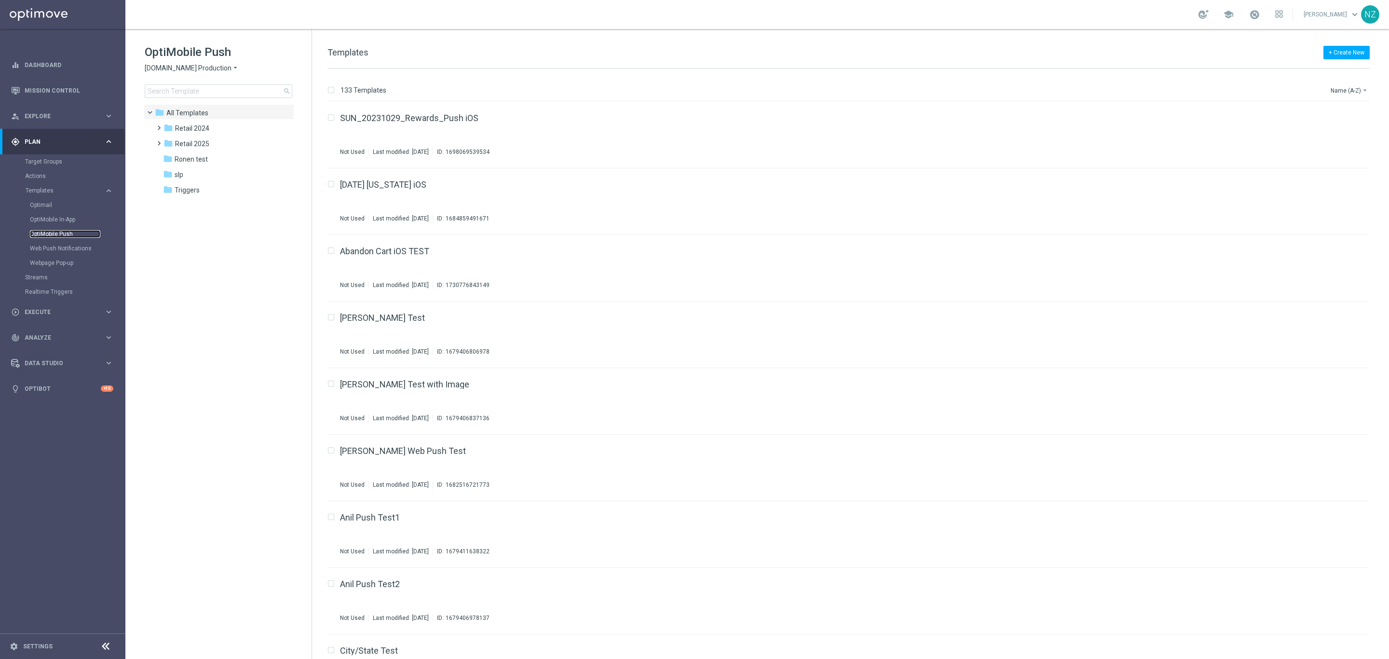 The image size is (1389, 659). I want to click on div: 1698069539534, so click(467, 152).